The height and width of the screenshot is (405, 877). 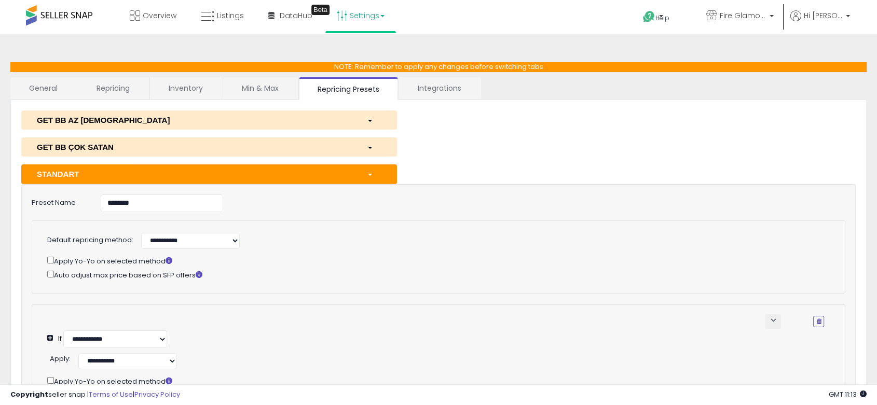 What do you see at coordinates (44, 88) in the screenshot?
I see `a: General` at bounding box center [44, 88].